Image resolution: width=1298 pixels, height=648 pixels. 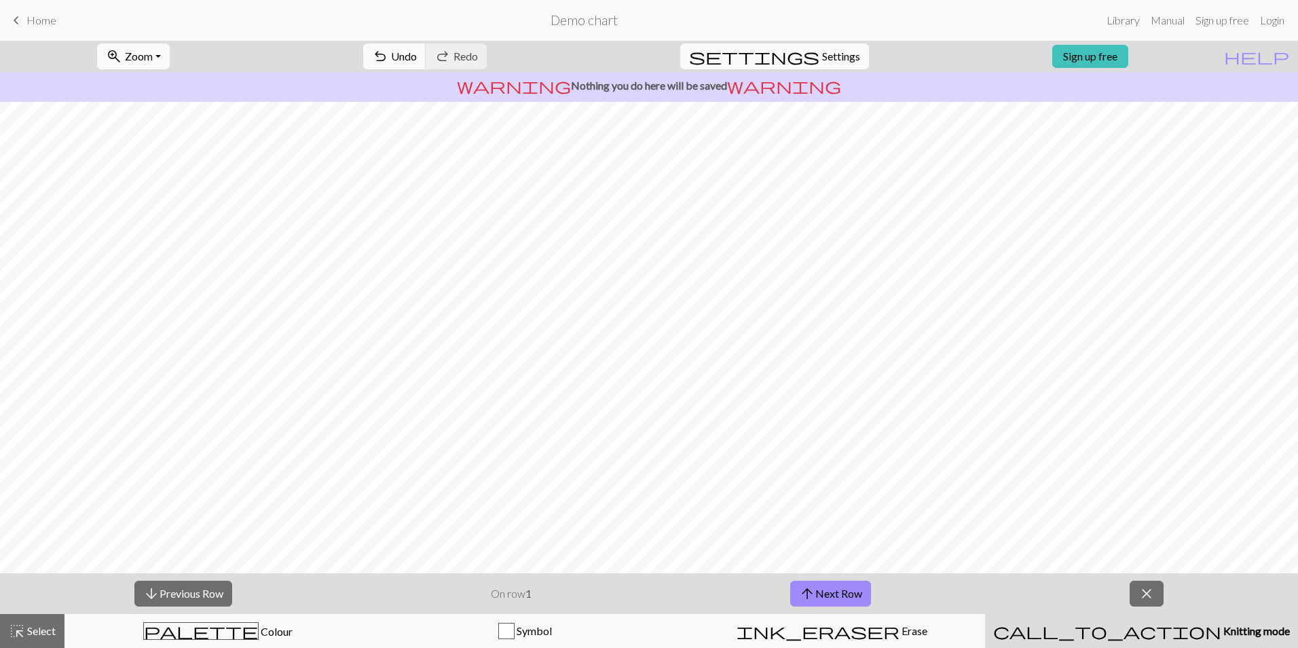 What do you see at coordinates (183, 593) in the screenshot?
I see `button: Previous Row` at bounding box center [183, 593].